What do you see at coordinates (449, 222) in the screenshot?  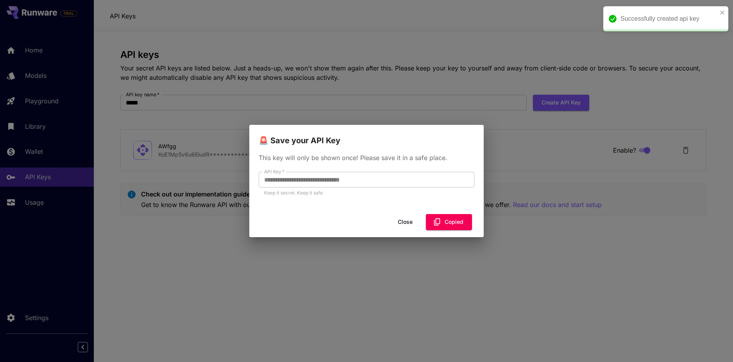 I see `button: Copied` at bounding box center [449, 222].